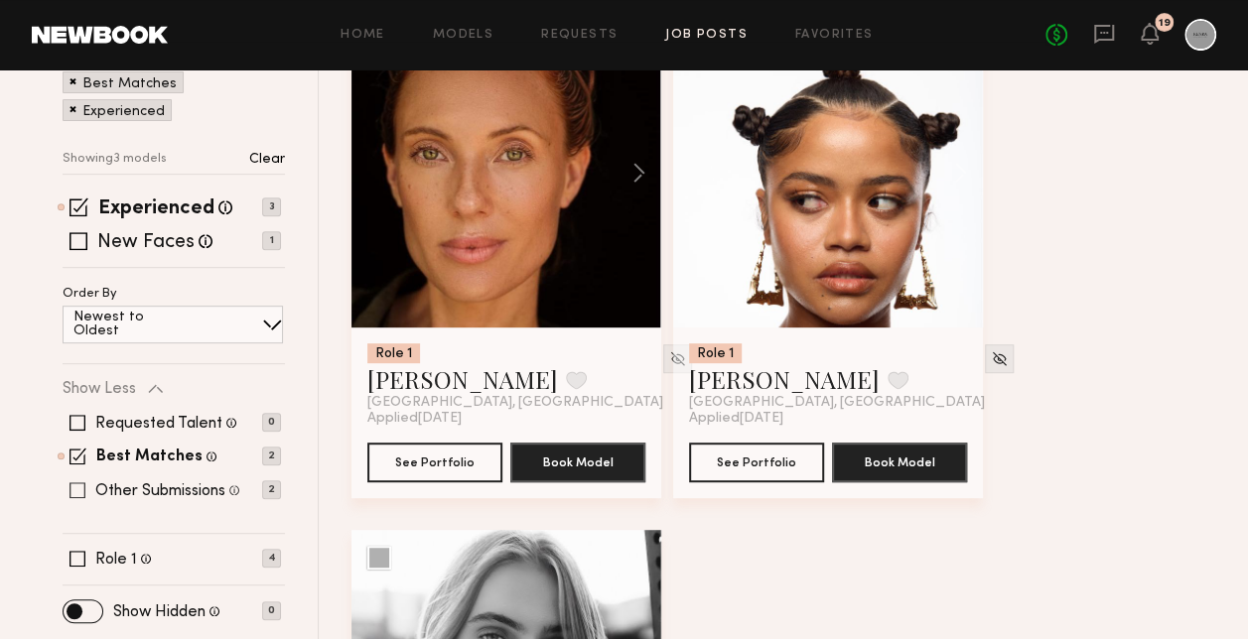  I want to click on p: 3, so click(271, 207).